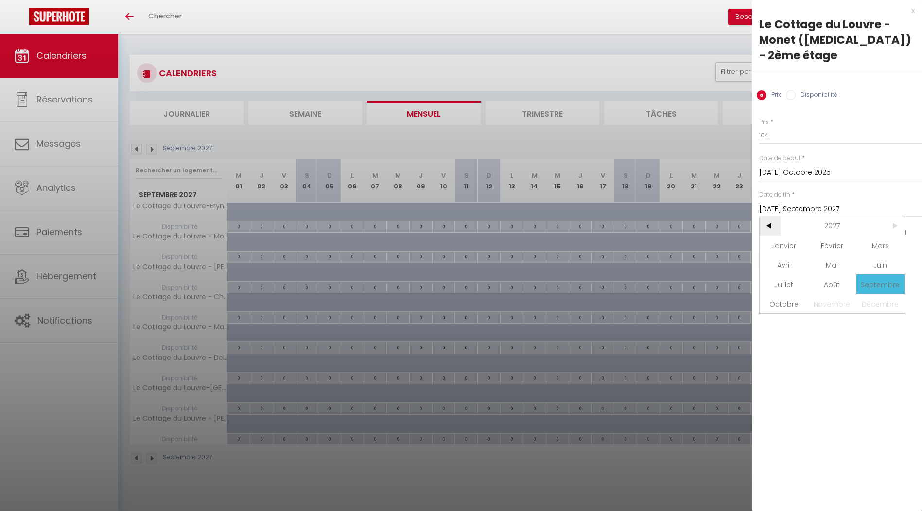 This screenshot has width=922, height=511. I want to click on span: Mai, so click(831, 265).